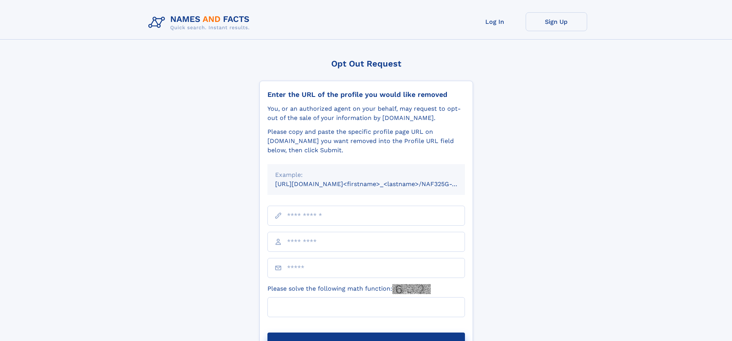 The image size is (732, 341). I want to click on label: Please solve the following math function:, so click(349, 289).